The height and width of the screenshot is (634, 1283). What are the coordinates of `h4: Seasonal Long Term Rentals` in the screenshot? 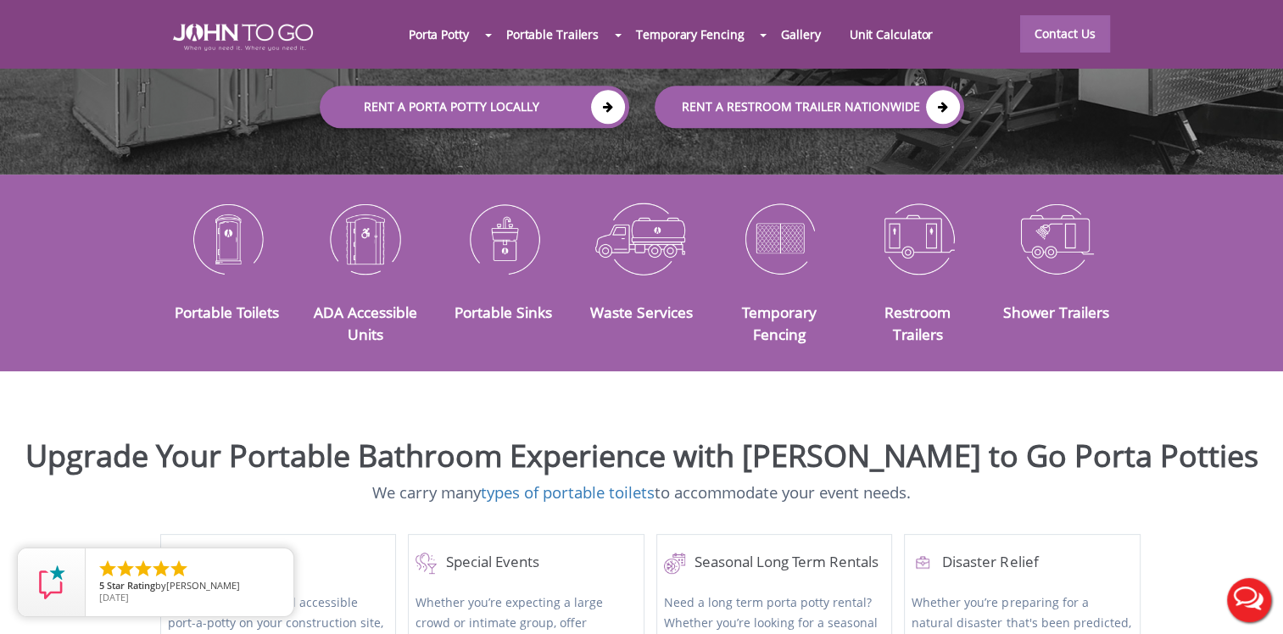 It's located at (774, 563).